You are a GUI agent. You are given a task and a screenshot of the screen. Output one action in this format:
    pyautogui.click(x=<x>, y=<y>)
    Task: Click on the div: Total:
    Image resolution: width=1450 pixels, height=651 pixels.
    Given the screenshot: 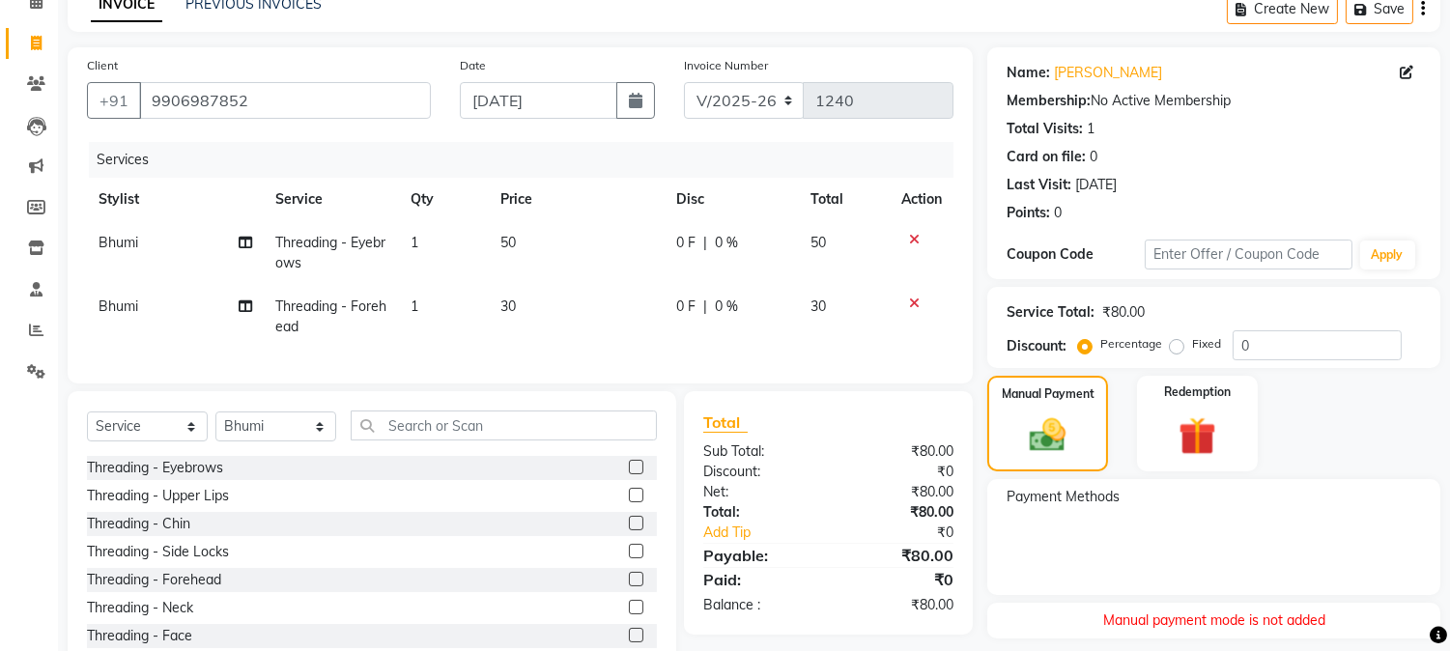 What is the action you would take?
    pyautogui.click(x=758, y=512)
    